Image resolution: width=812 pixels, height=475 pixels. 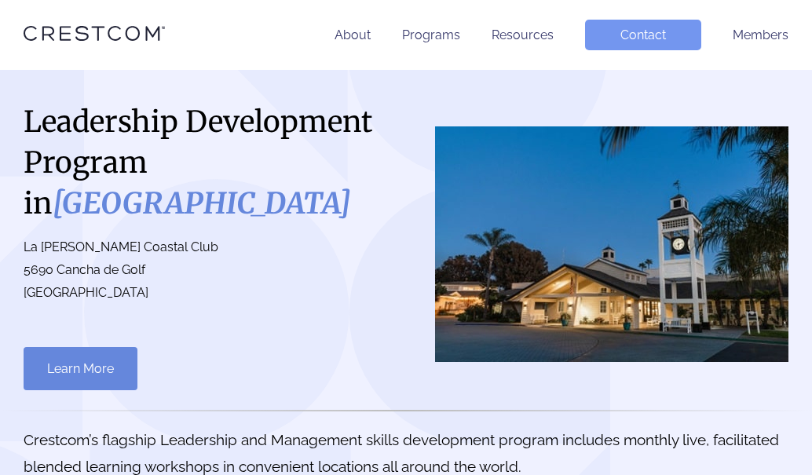 I want to click on a: Resources, so click(x=522, y=35).